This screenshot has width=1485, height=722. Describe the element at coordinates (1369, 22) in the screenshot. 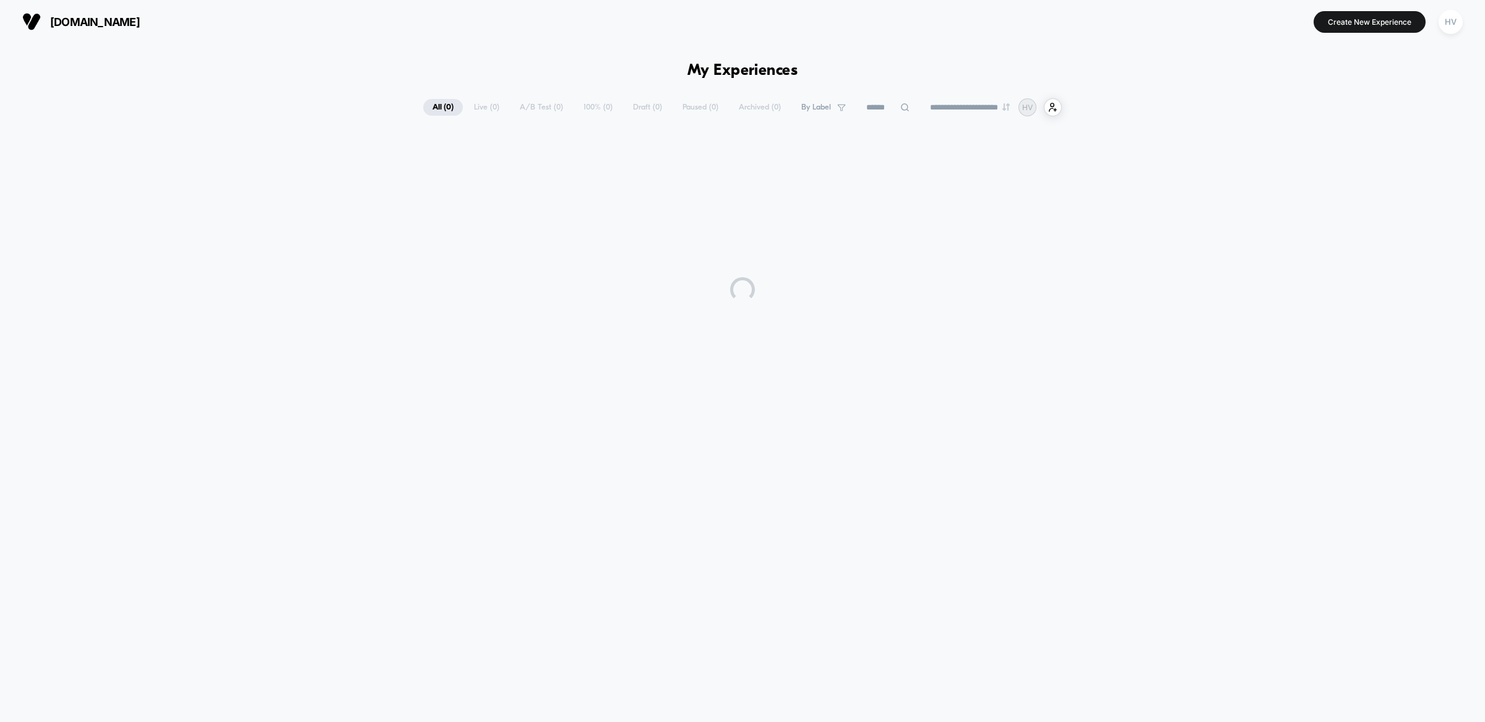

I see `button: Create New Experience` at that location.